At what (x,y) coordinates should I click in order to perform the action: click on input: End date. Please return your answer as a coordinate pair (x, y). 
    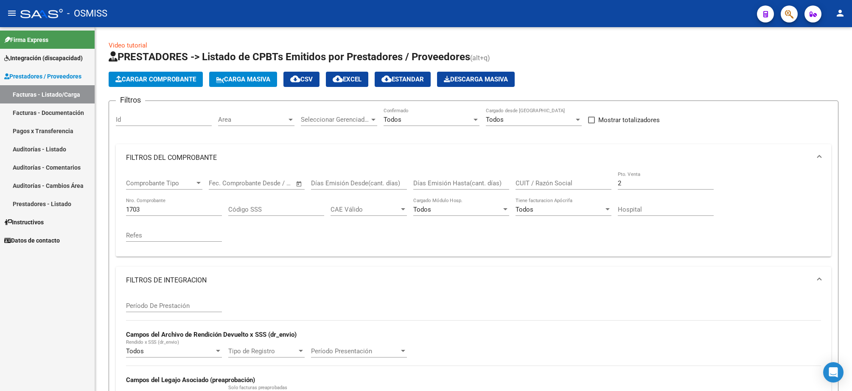
    Looking at the image, I should click on (264, 183).